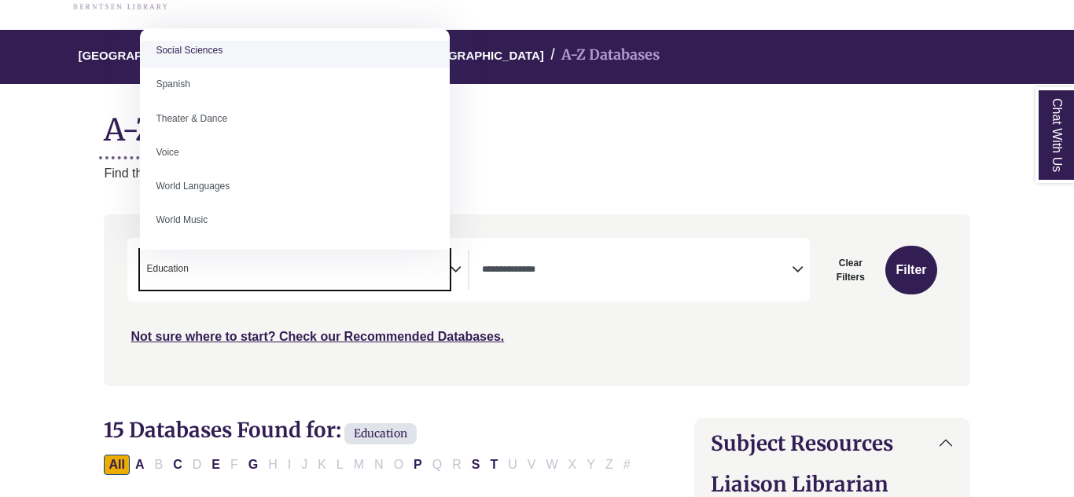 The image size is (1074, 497). Describe the element at coordinates (163, 269) in the screenshot. I see `li: Education` at that location.